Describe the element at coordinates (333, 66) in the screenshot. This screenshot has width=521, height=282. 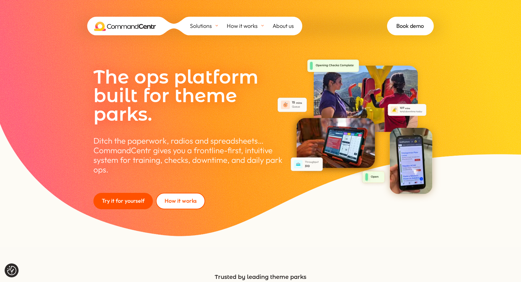
I see `img: Checks Complete` at that location.